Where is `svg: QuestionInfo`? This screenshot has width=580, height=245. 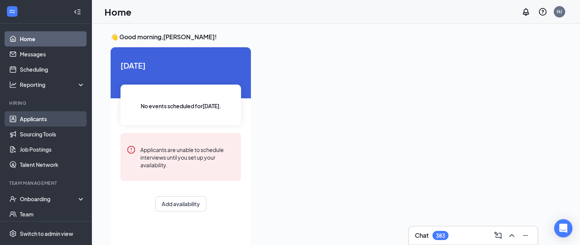 svg: QuestionInfo is located at coordinates (542, 12).